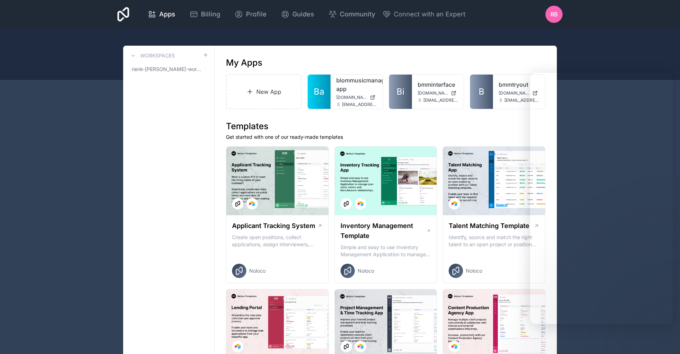 The image size is (680, 354). Describe the element at coordinates (386, 137) in the screenshot. I see `p: Get started with one of our ready-made templates` at that location.